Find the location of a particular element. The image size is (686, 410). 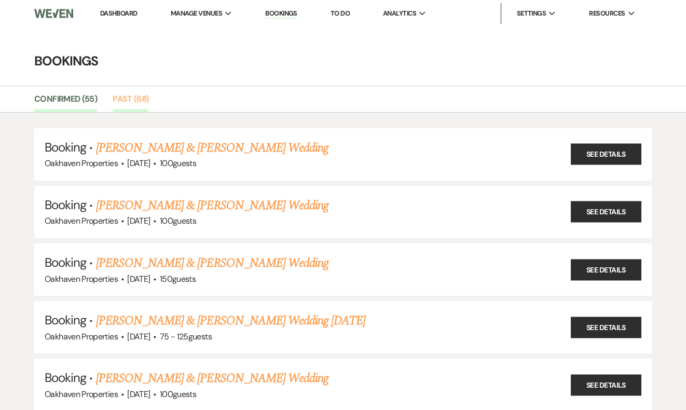

a: To Do is located at coordinates (340, 13).